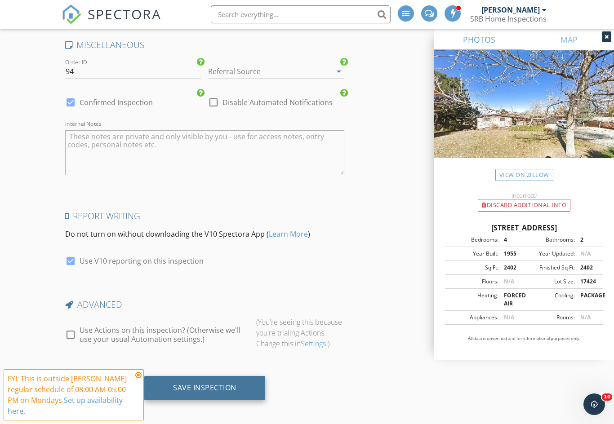 This screenshot has width=614, height=424. What do you see at coordinates (511, 254) in the screenshot?
I see `div: 1955` at bounding box center [511, 254].